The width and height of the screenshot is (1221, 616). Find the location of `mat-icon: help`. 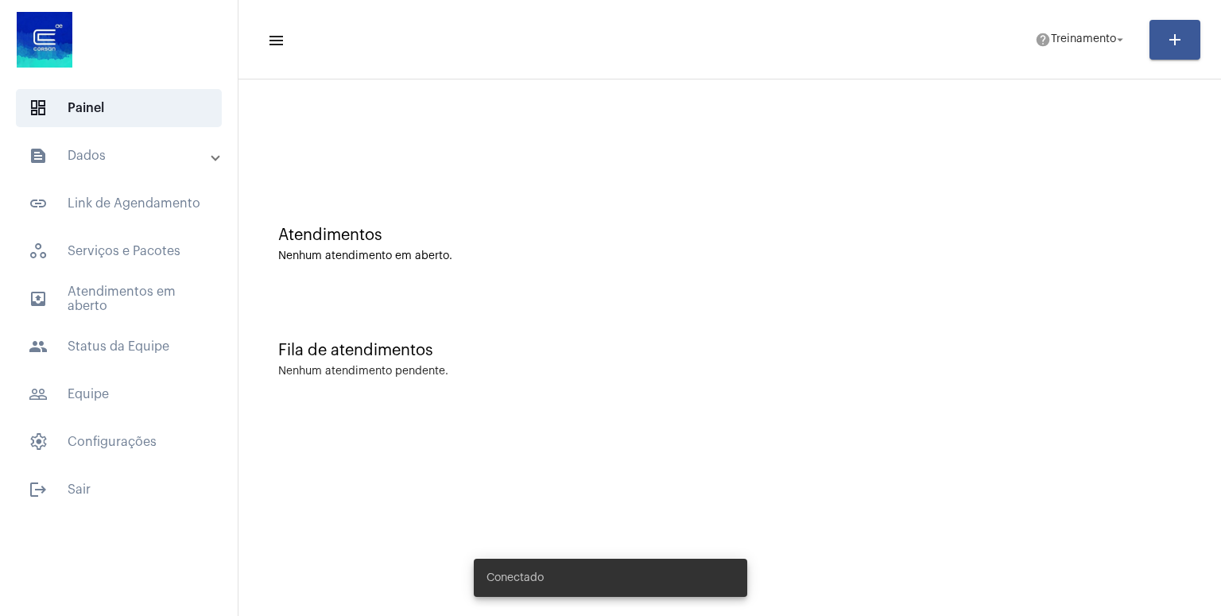

mat-icon: help is located at coordinates (1043, 40).